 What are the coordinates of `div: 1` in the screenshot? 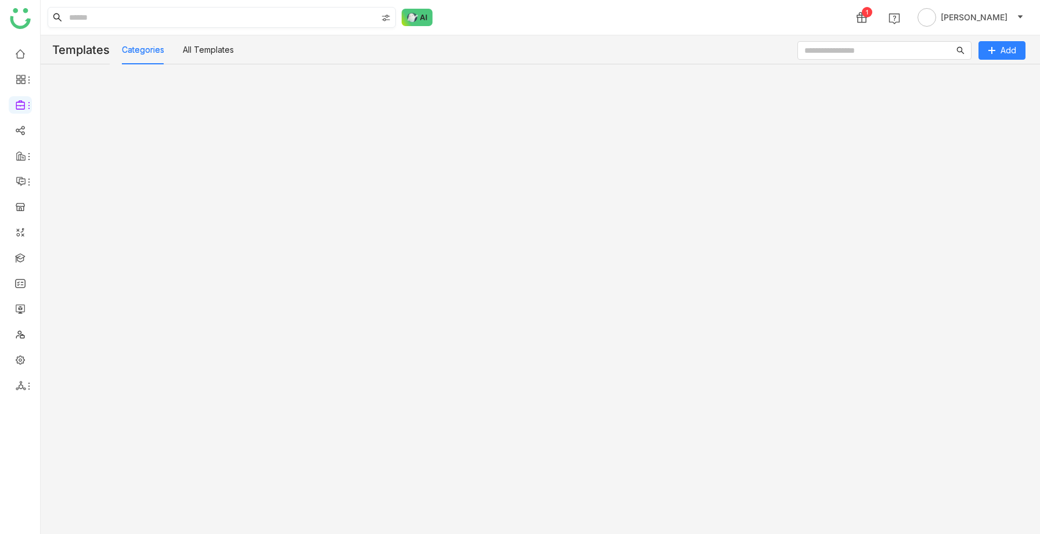 It's located at (867, 12).